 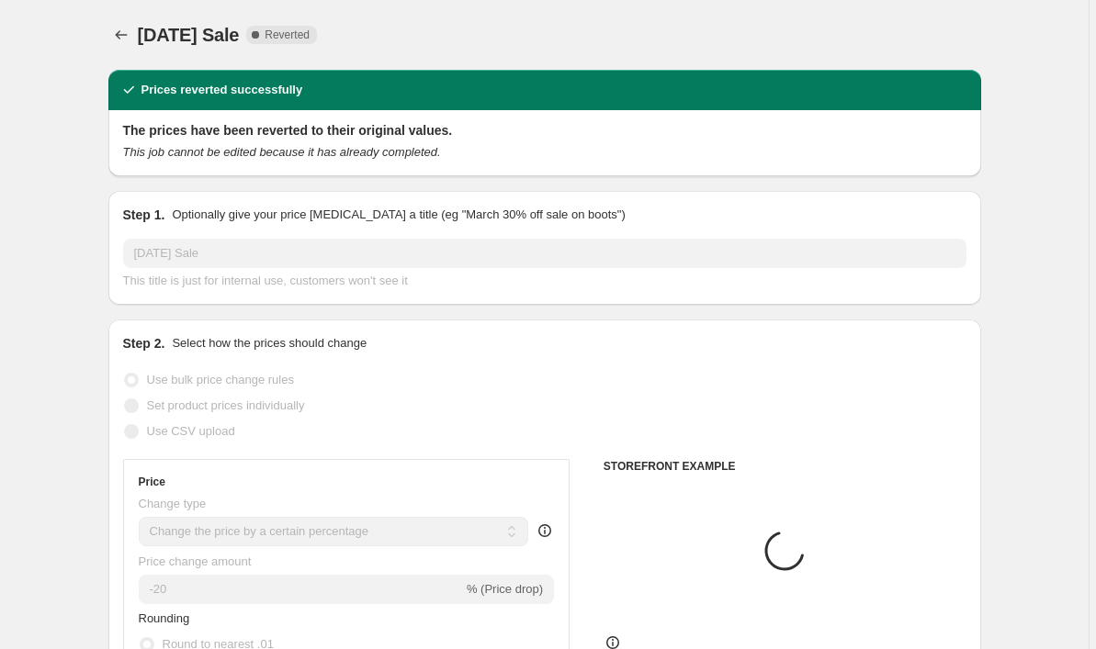 I want to click on span: Price change amount, so click(x=195, y=561).